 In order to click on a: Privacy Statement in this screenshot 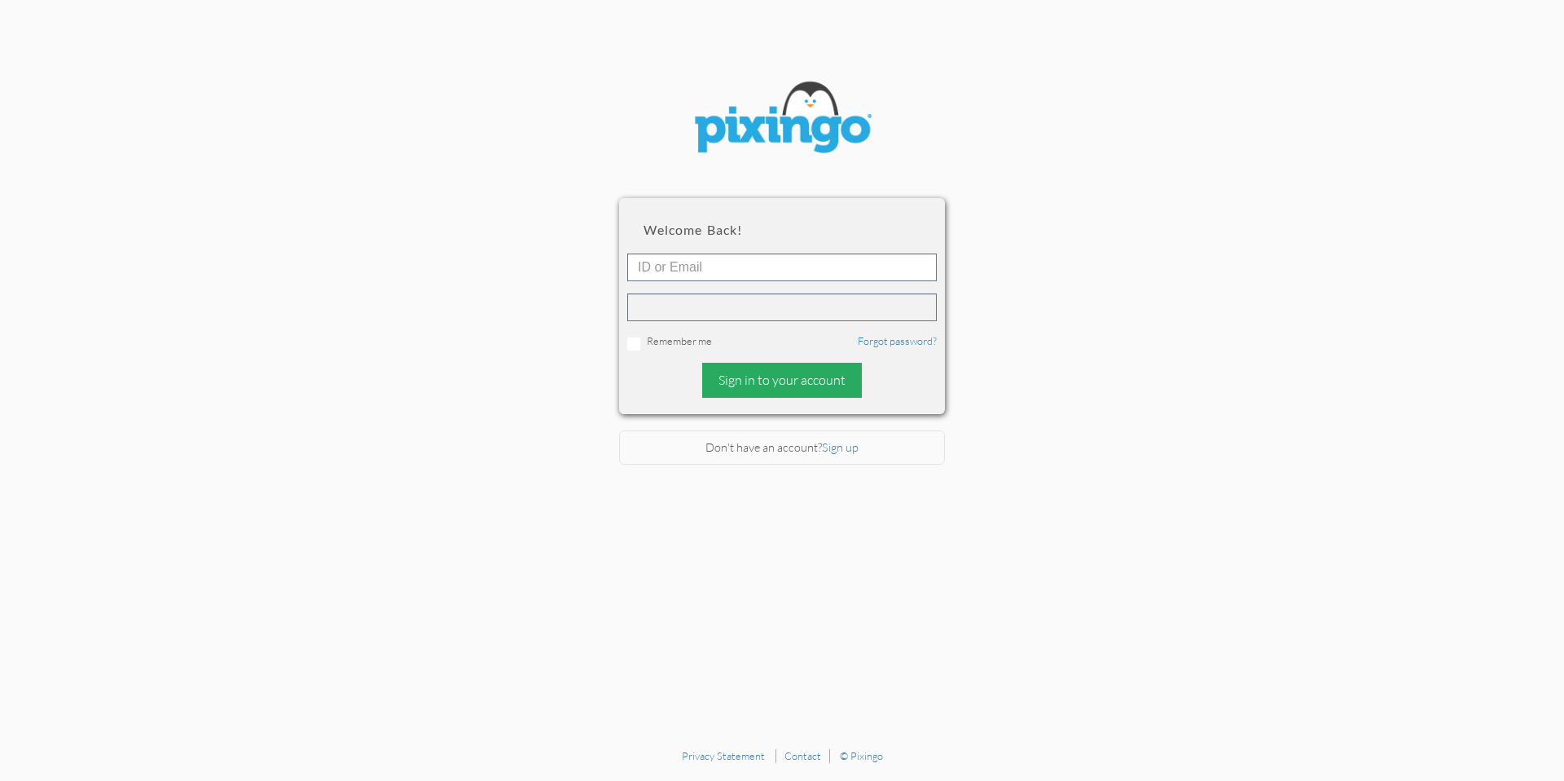, I will do `click(724, 755)`.